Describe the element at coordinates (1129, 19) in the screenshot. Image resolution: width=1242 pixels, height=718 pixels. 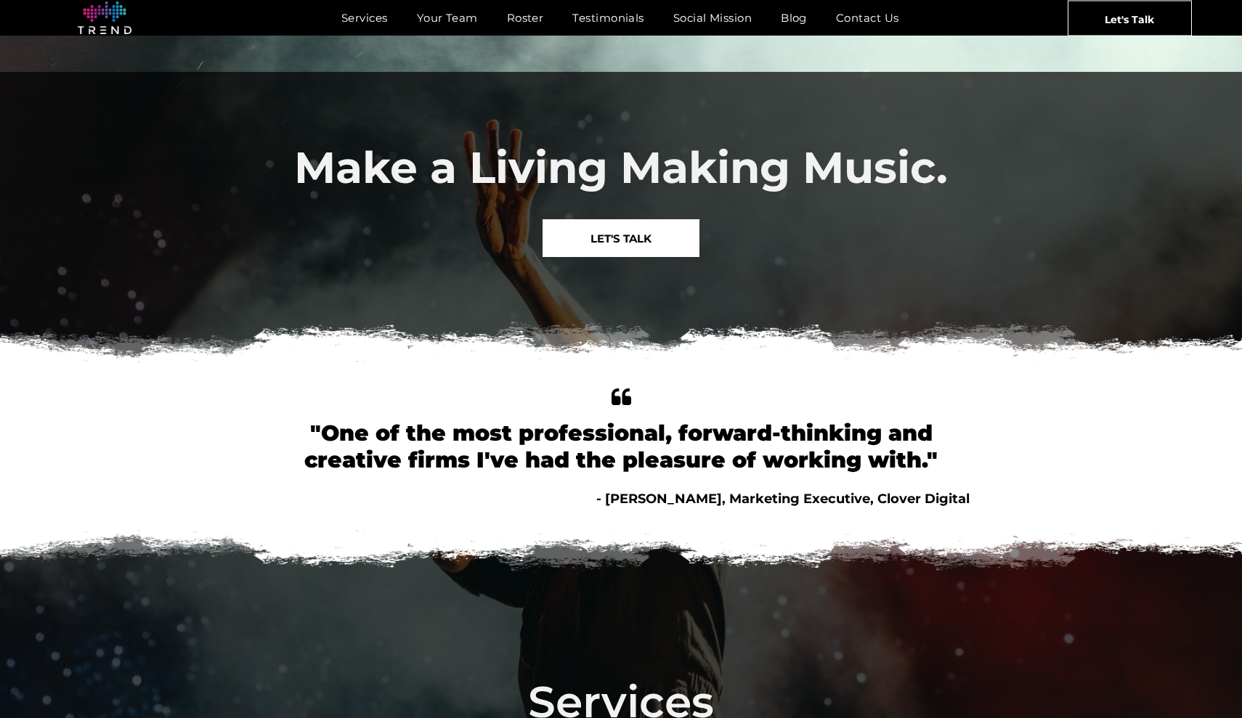
I see `span: Let's Talk` at that location.